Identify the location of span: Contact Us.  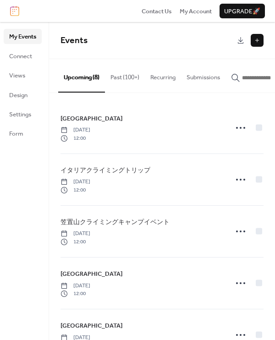
(157, 11).